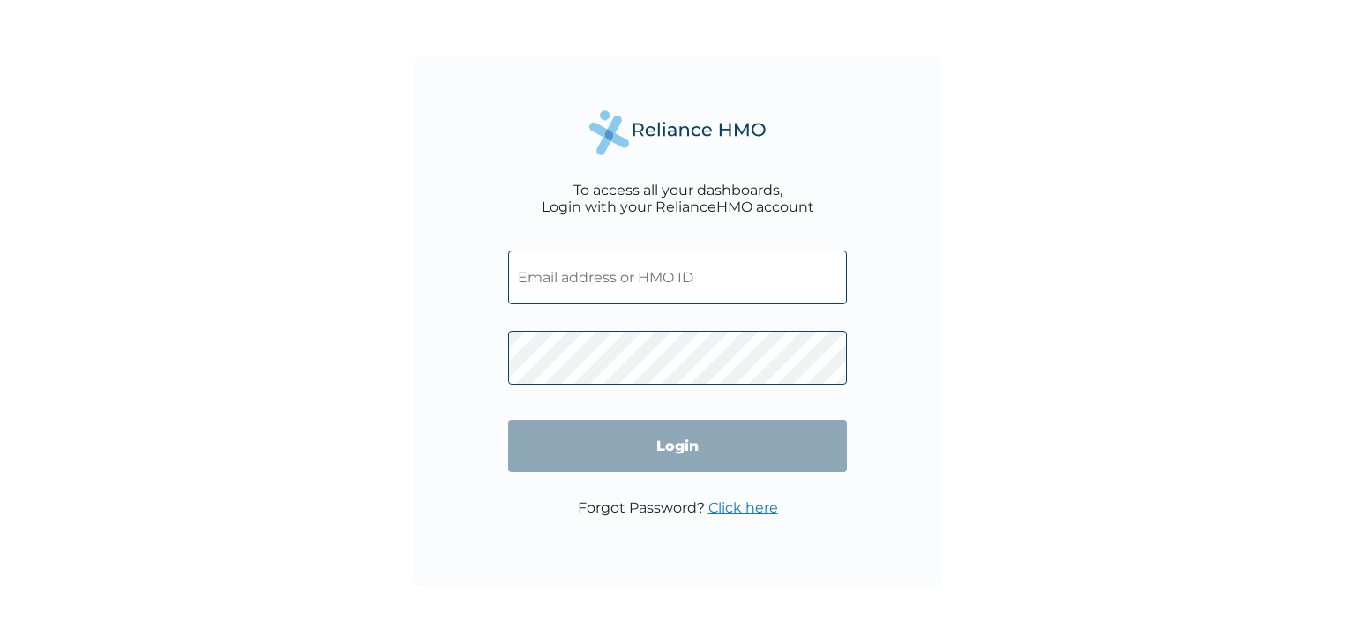 Image resolution: width=1355 pixels, height=644 pixels. What do you see at coordinates (678, 199) in the screenshot?
I see `div: To access all your dashboards, Login with your RelianceHMO account` at bounding box center [678, 199].